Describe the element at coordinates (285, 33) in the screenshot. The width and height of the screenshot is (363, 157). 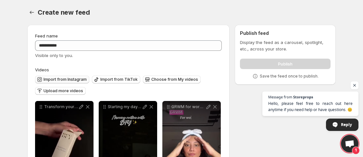
I see `h2: Publish feed` at that location.